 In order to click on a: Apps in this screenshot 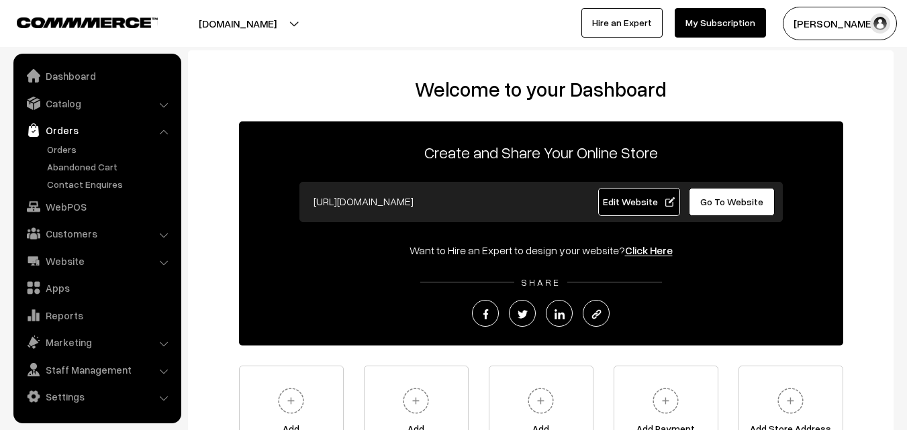, I will do `click(97, 288)`.